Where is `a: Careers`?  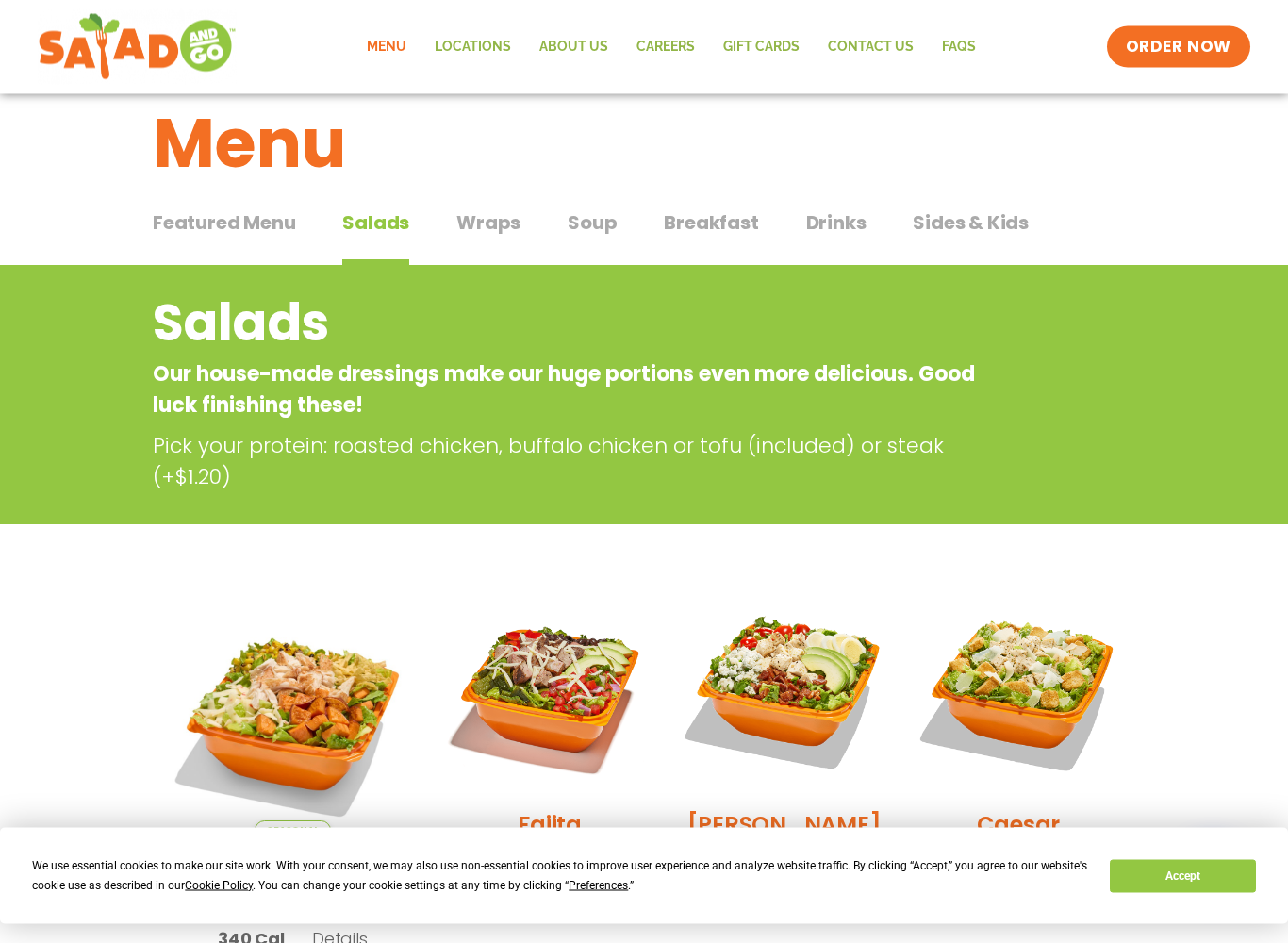 a: Careers is located at coordinates (666, 47).